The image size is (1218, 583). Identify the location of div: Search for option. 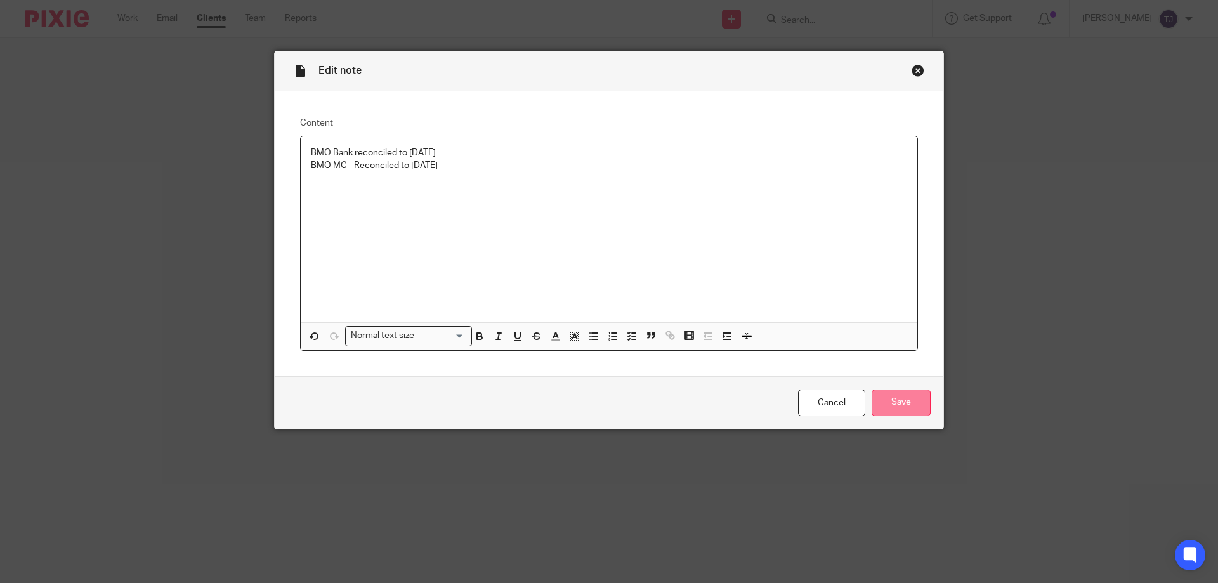
(408, 335).